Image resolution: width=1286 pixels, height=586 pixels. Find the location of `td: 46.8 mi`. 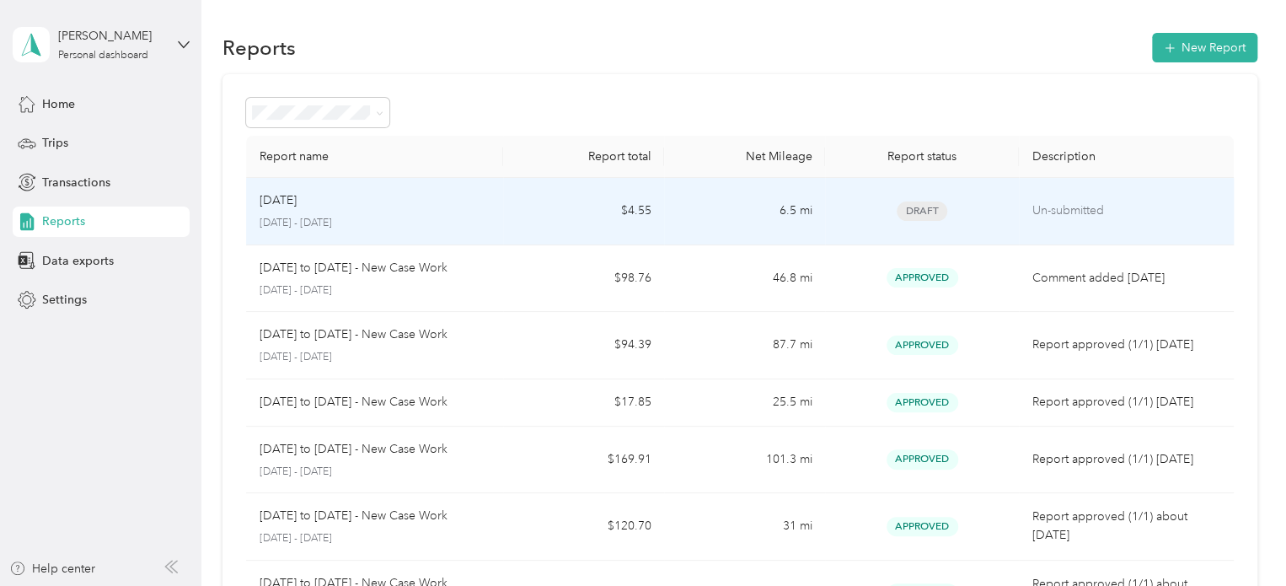

td: 46.8 mi is located at coordinates (744, 279).